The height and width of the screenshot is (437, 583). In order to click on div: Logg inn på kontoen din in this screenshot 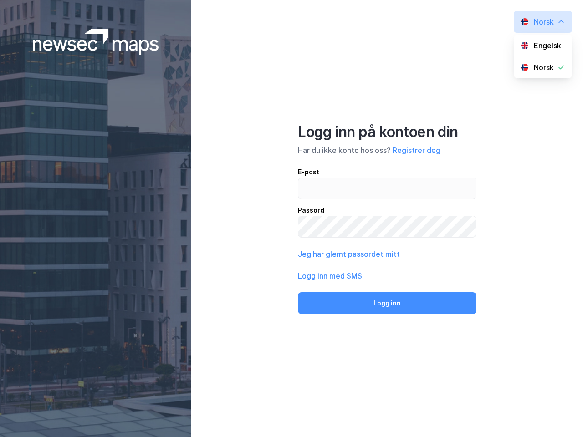, I will do `click(387, 132)`.